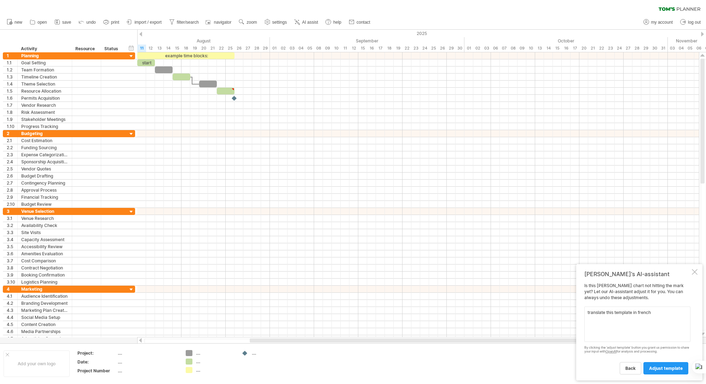 The height and width of the screenshot is (384, 706). I want to click on div: Tuesday, 28 October 2025, so click(637, 48).